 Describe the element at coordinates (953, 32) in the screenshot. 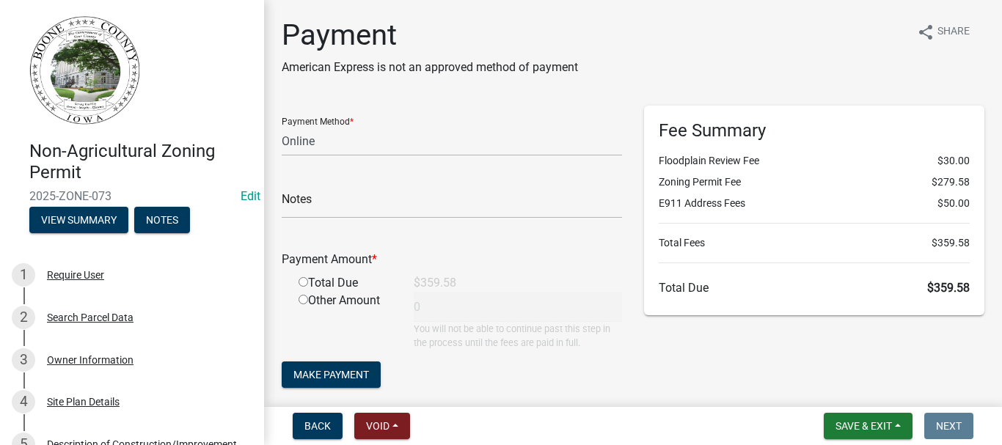

I see `span: Share` at that location.